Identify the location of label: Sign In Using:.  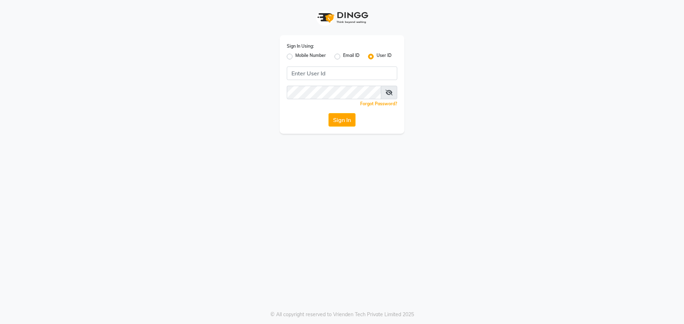
(300, 46).